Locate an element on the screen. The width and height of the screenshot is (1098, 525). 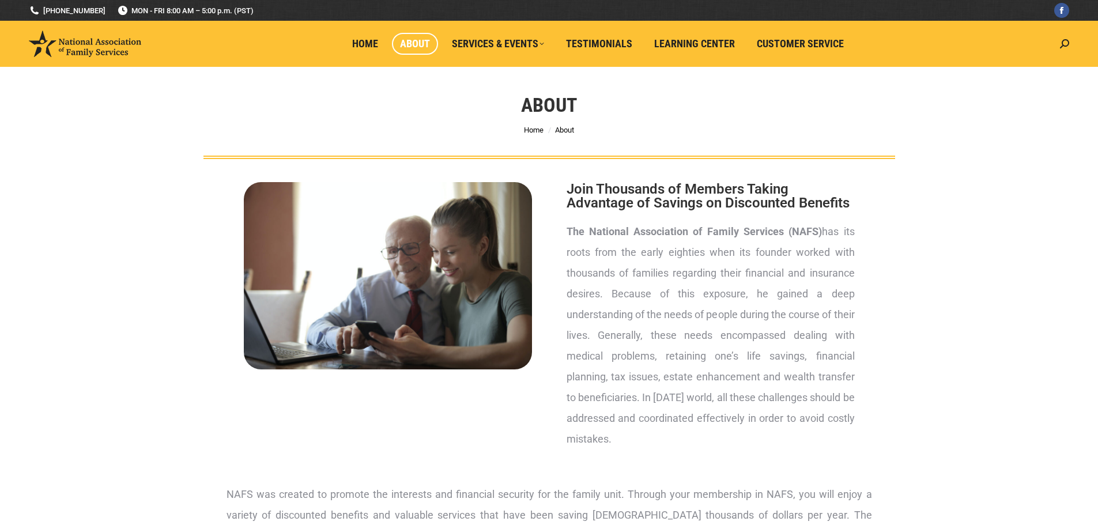
p: has its roots from the early eighties when its founder worked with thousands of families regardin... is located at coordinates (711, 335).